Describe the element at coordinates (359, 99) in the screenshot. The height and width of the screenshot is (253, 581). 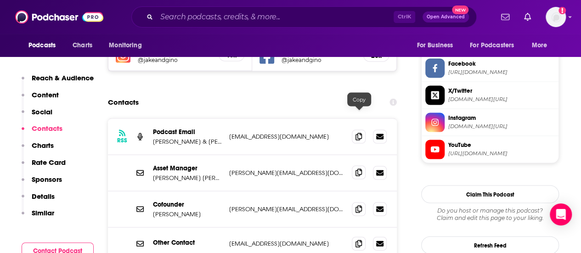
I see `div: Copy` at that location.